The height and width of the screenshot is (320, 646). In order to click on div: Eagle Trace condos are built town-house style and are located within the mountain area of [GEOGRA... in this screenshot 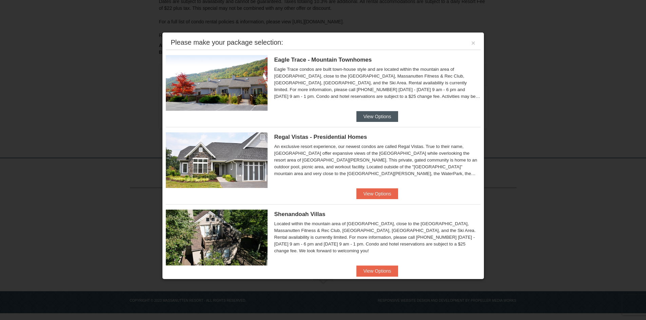, I will do `click(377, 83)`.